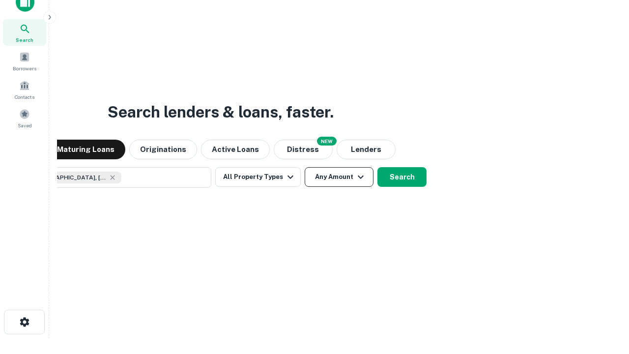  I want to click on div: Contacts, so click(25, 89).